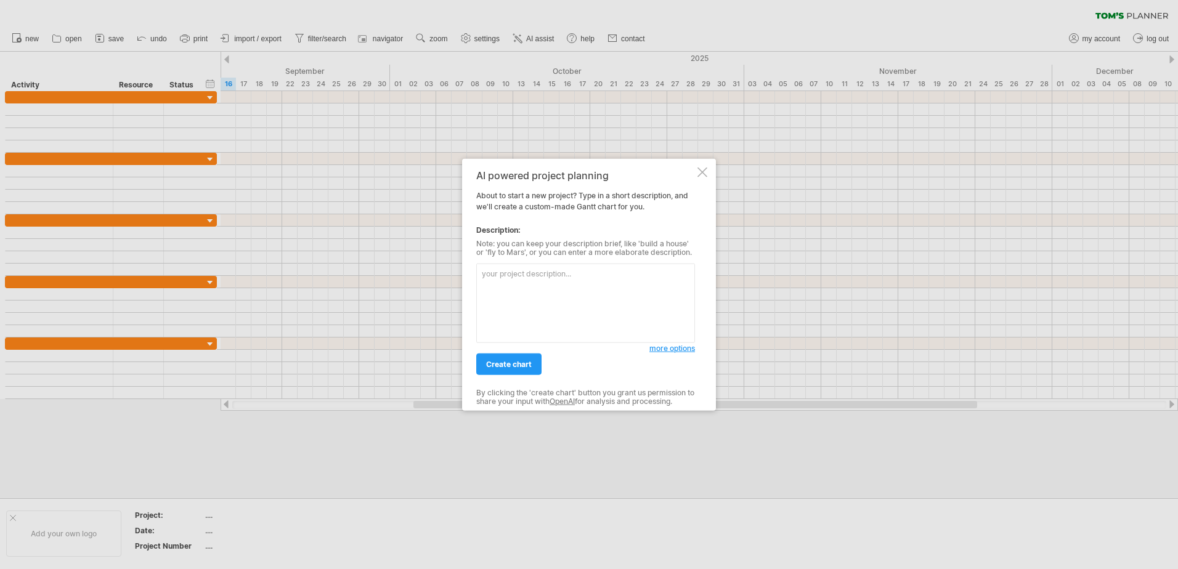  Describe the element at coordinates (562, 401) in the screenshot. I see `a: OpenAI` at that location.